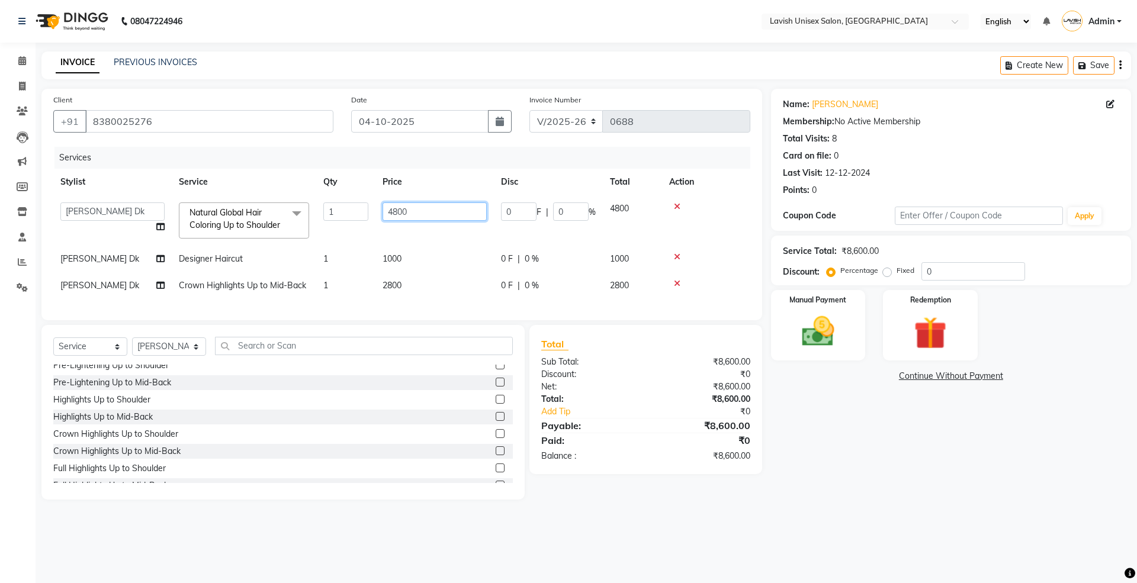 The width and height of the screenshot is (1137, 583). I want to click on div: Coupon Code, so click(838, 216).